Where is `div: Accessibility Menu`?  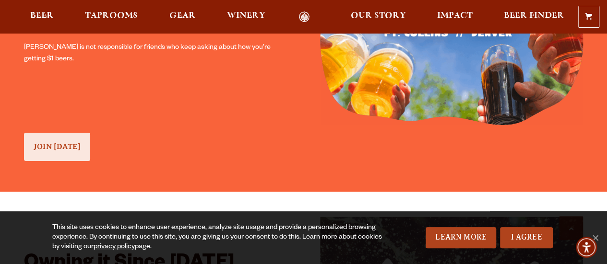
div: Accessibility Menu is located at coordinates (586, 247).